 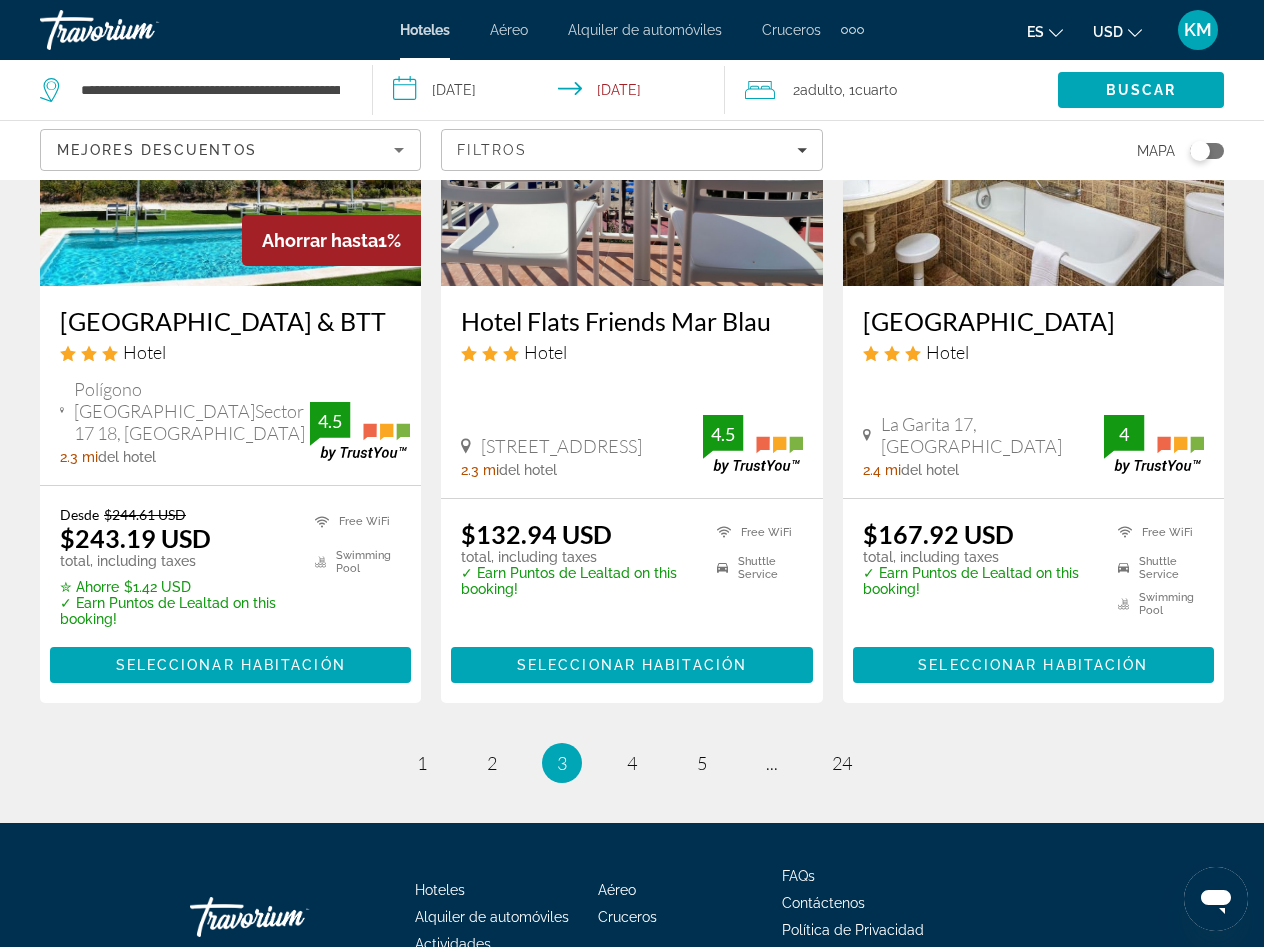 I want to click on button: User Menu, so click(x=1198, y=30).